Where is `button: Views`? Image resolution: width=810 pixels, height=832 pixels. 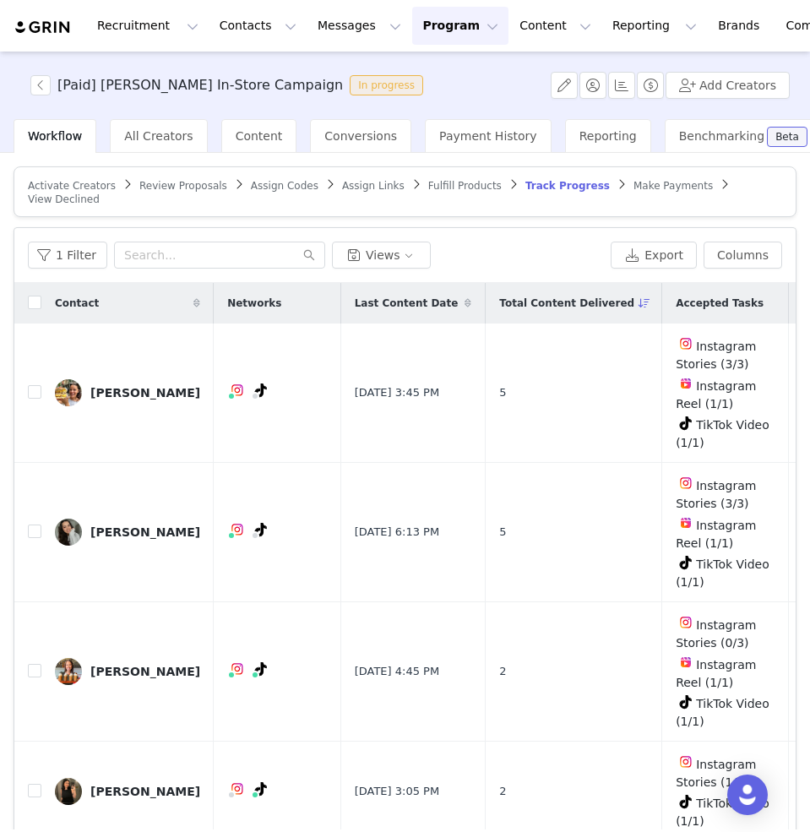
button: Views is located at coordinates (381, 255).